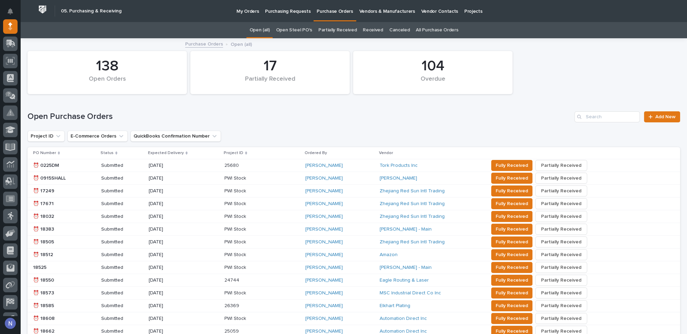 The height and width of the screenshot is (334, 687). Describe the element at coordinates (389, 255) in the screenshot. I see `a: Amazon` at that location.